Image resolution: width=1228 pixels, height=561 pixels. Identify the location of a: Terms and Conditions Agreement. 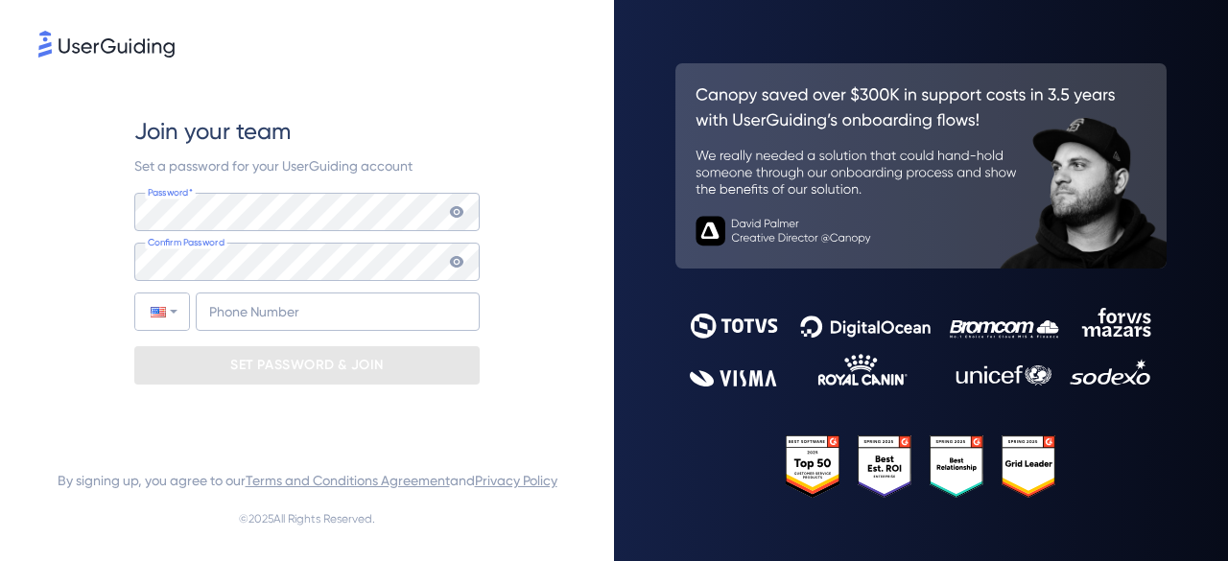
(347, 481).